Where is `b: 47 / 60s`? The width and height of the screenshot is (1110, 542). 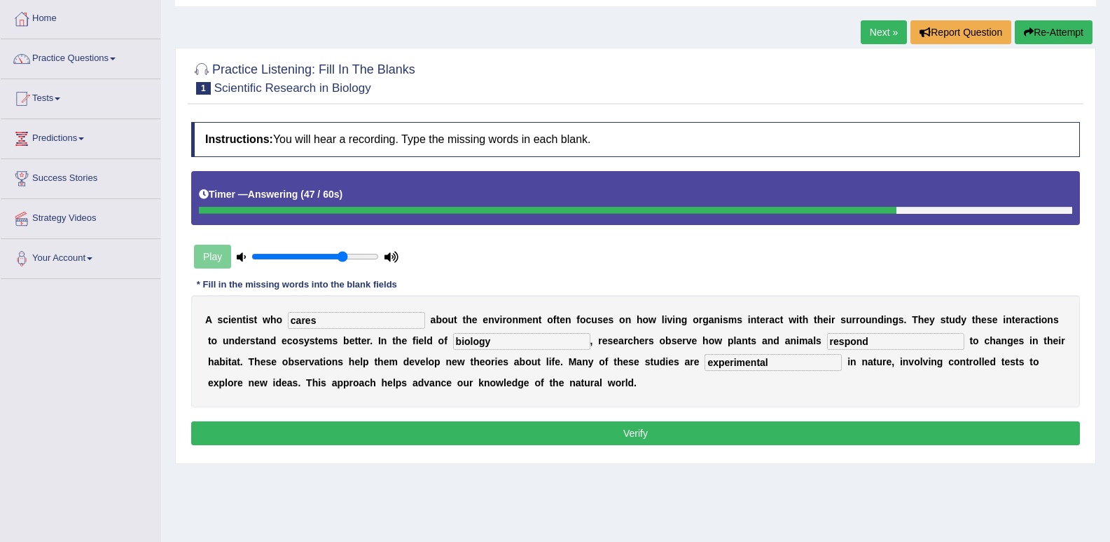 b: 47 / 60s is located at coordinates (322, 194).